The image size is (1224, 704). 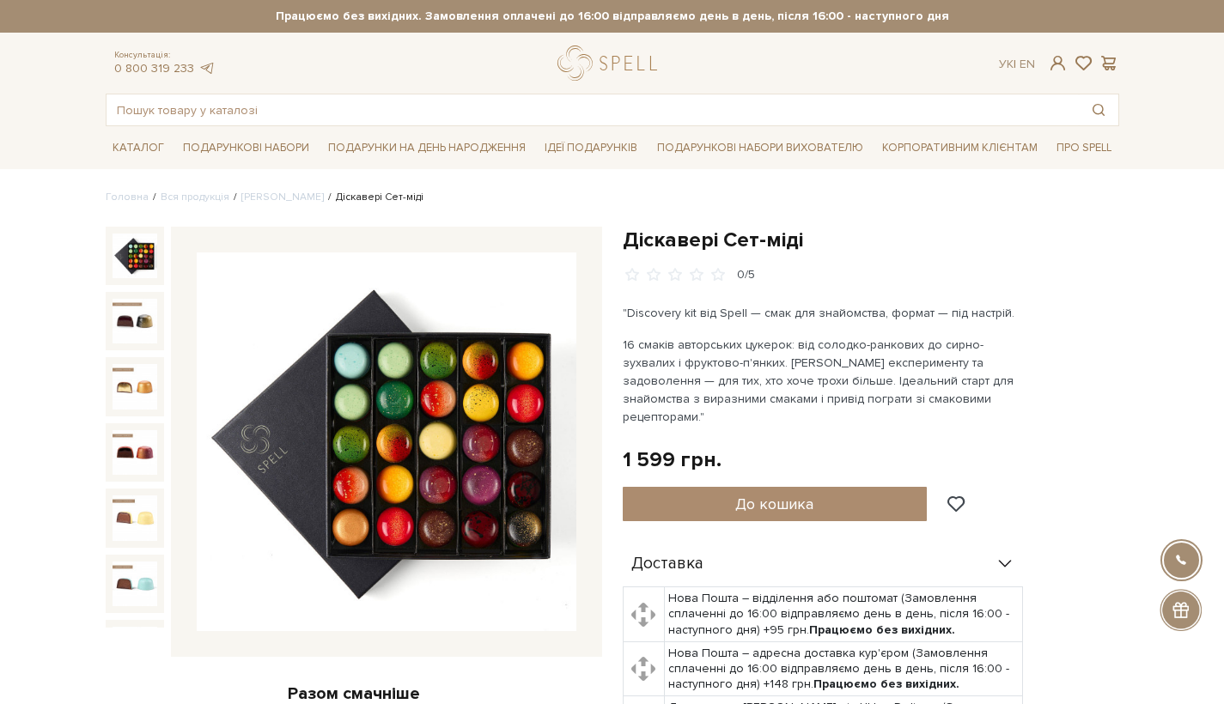 What do you see at coordinates (138, 148) in the screenshot?
I see `a: Каталог` at bounding box center [138, 148].